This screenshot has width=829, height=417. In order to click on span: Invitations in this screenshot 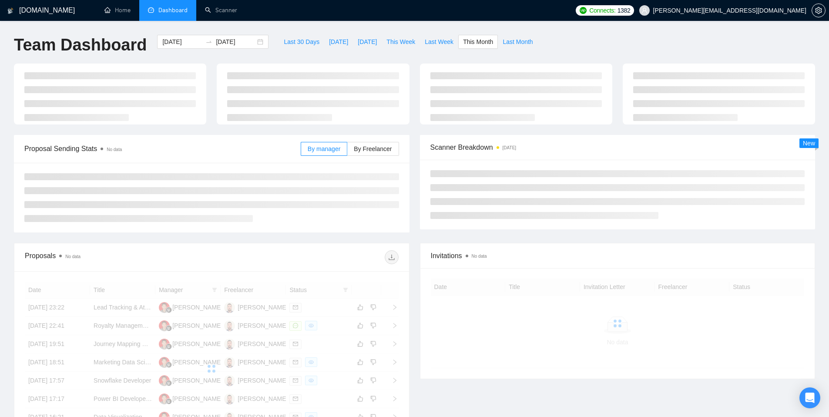, I will do `click(618, 255)`.